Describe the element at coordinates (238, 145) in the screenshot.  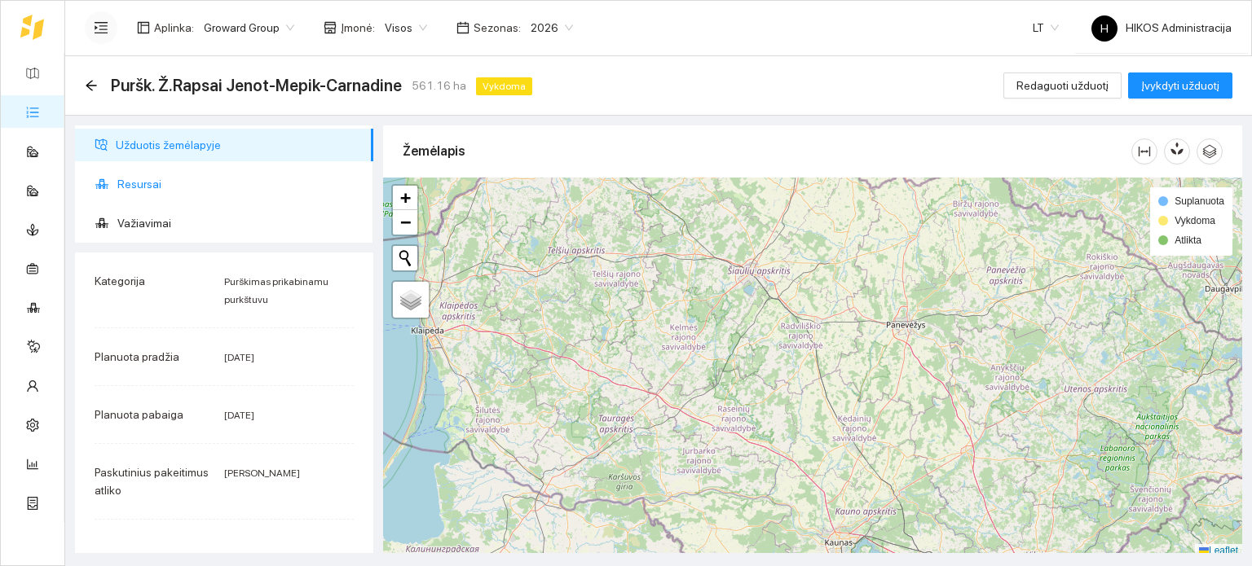
I see `span: Užduotis žemėlapyje` at that location.